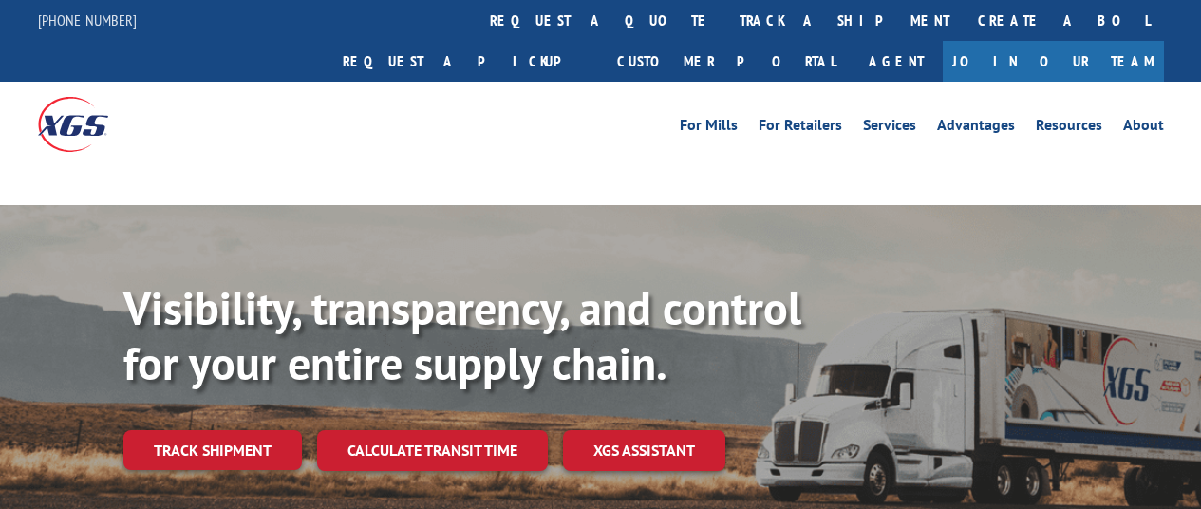  I want to click on a: About, so click(1143, 128).